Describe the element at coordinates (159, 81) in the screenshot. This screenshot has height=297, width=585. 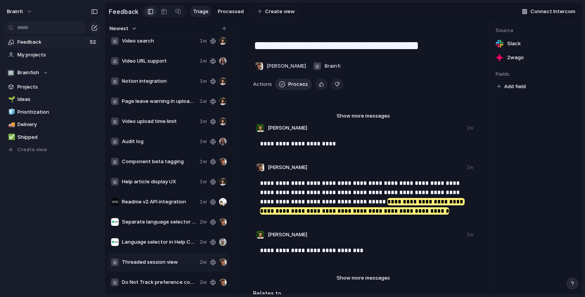
I see `span: Notion integration` at that location.